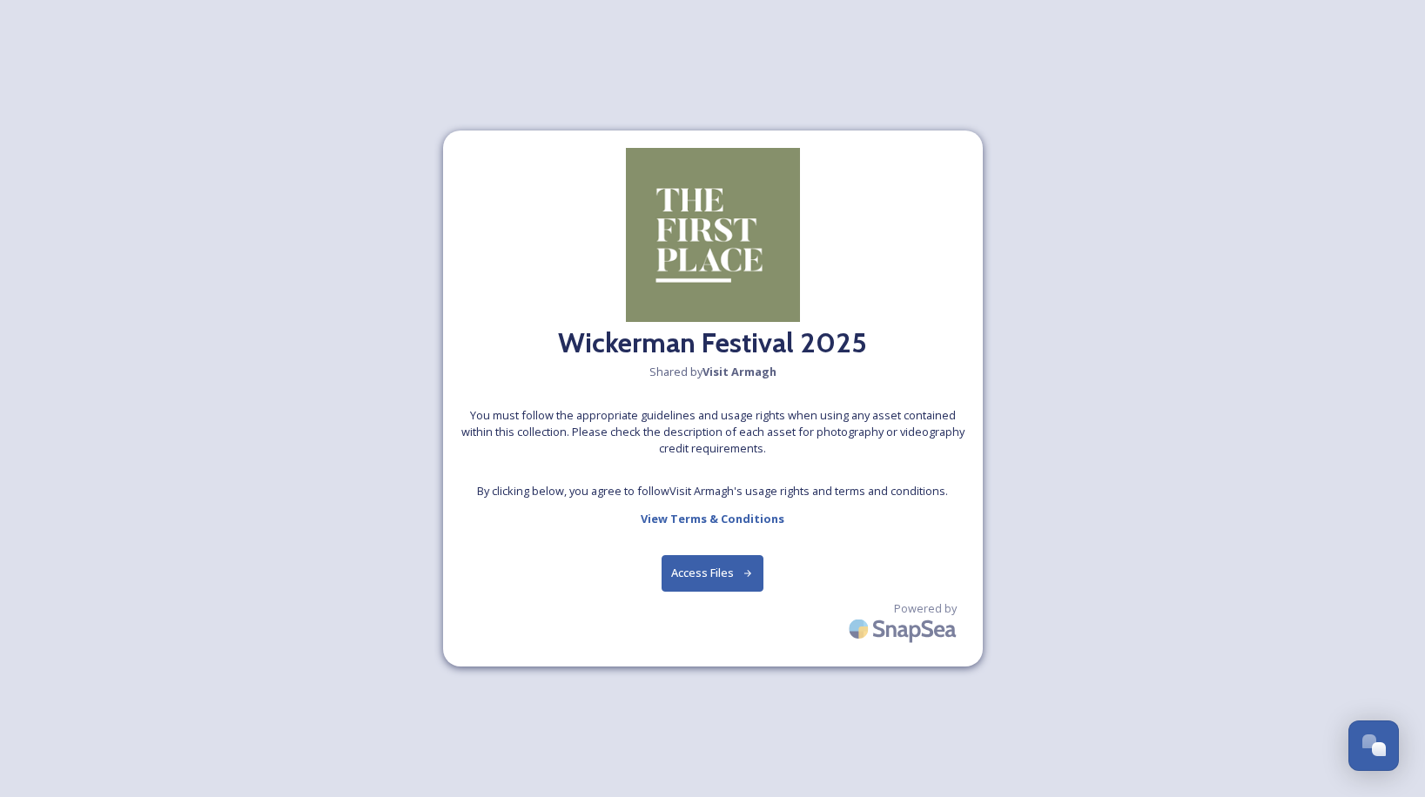 The image size is (1425, 797). Describe the element at coordinates (713, 372) in the screenshot. I see `span: Shared by` at that location.